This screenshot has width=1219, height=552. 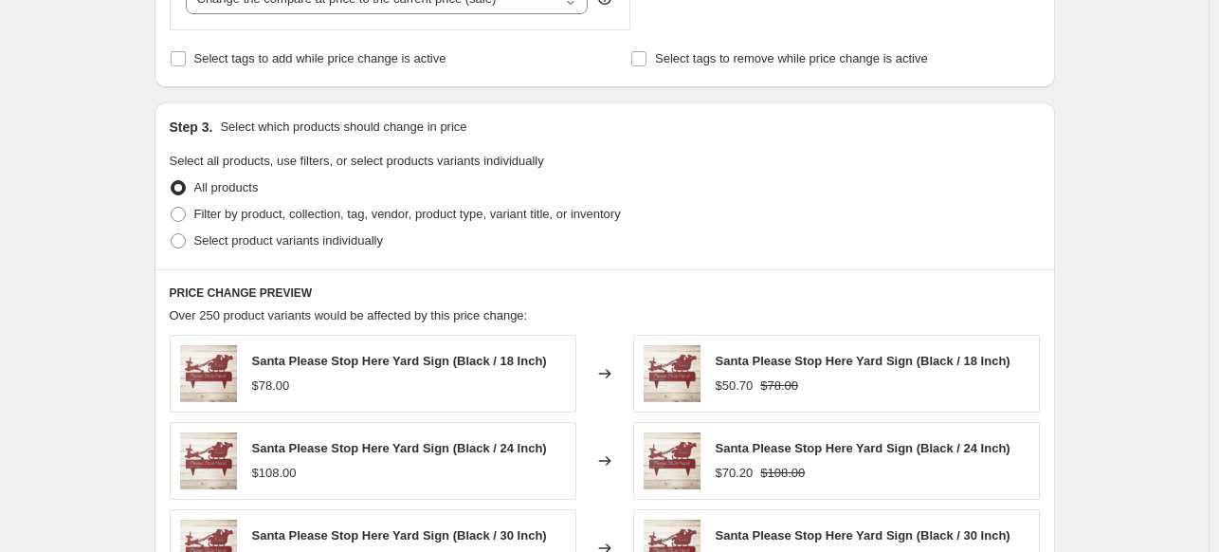 I want to click on p: Select which products should change in price, so click(x=343, y=127).